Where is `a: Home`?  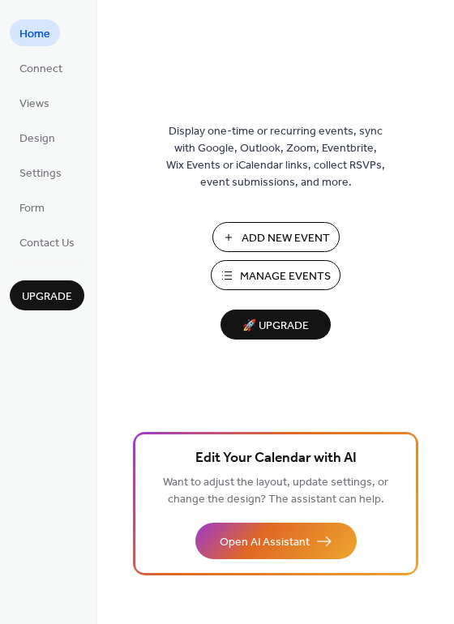
a: Home is located at coordinates (35, 32).